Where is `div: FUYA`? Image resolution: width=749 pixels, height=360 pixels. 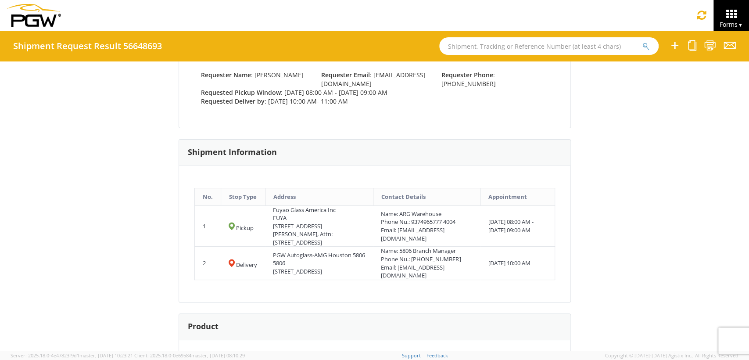 div: FUYA is located at coordinates (319, 218).